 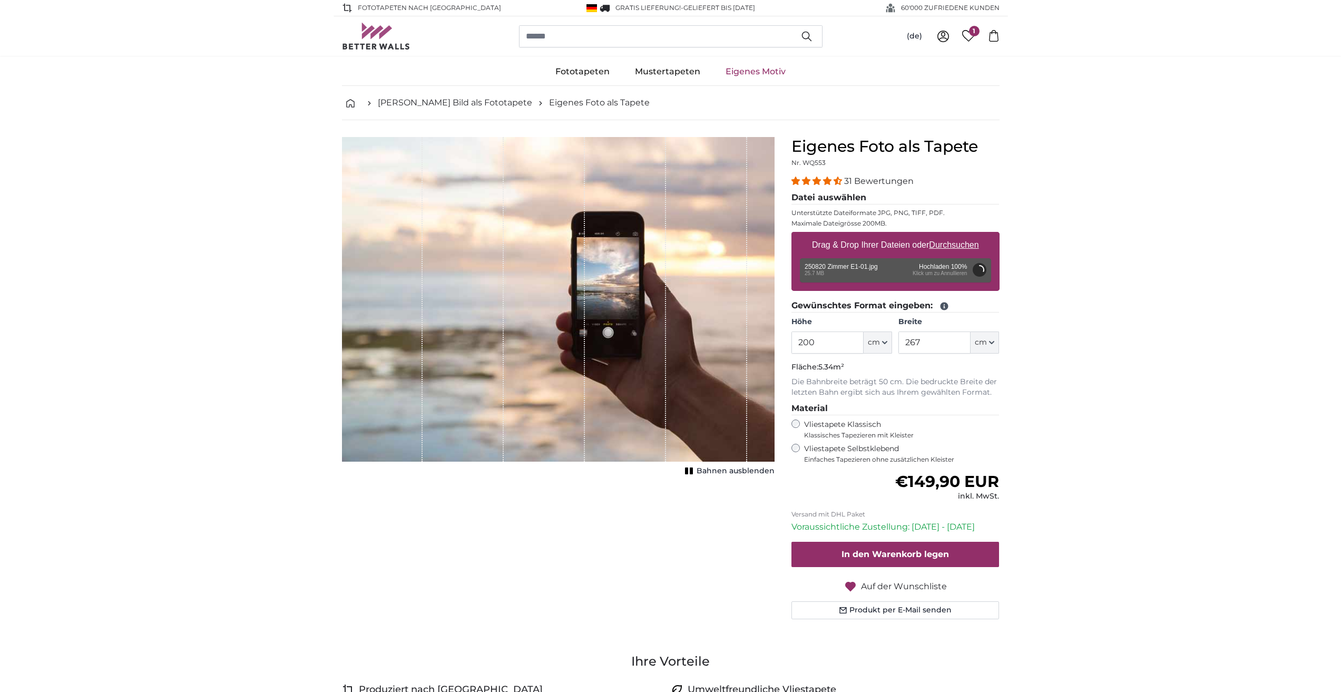 What do you see at coordinates (728, 471) in the screenshot?
I see `button: Bahnen ausblenden` at bounding box center [728, 471].